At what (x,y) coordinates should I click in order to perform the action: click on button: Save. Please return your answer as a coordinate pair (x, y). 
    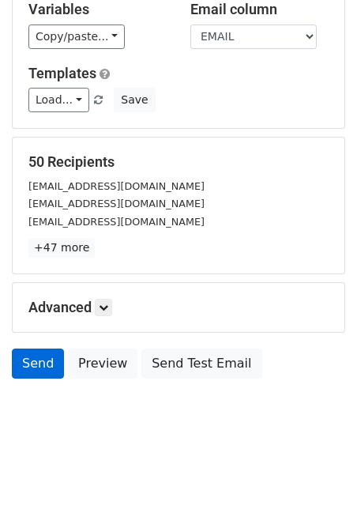
    Looking at the image, I should click on (134, 100).